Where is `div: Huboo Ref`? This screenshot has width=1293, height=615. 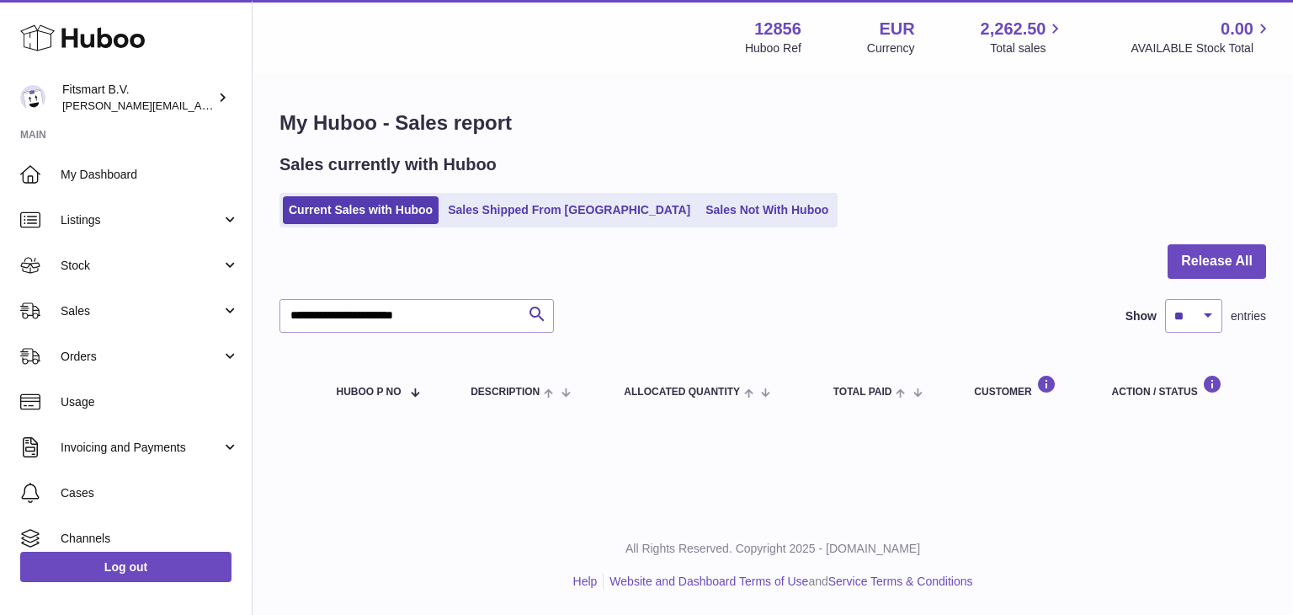 div: Huboo Ref is located at coordinates (773, 48).